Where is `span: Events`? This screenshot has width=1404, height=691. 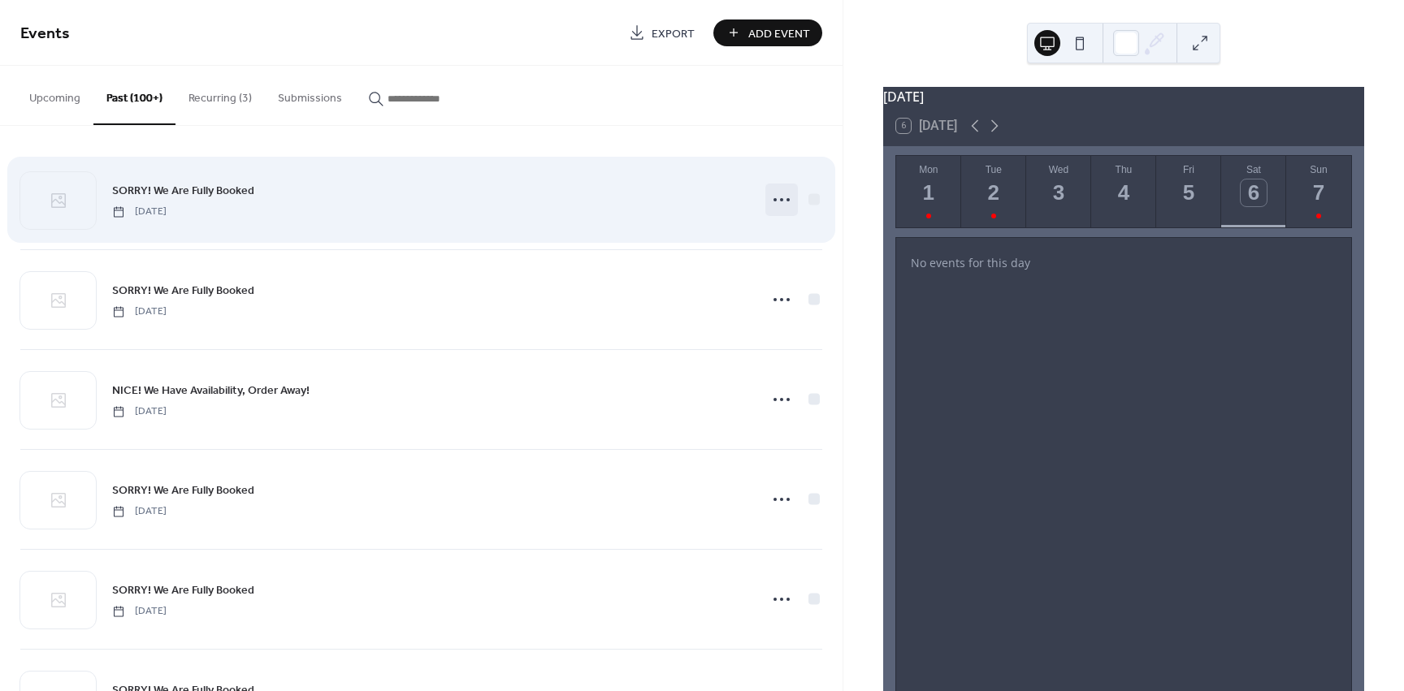
span: Events is located at coordinates (45, 33).